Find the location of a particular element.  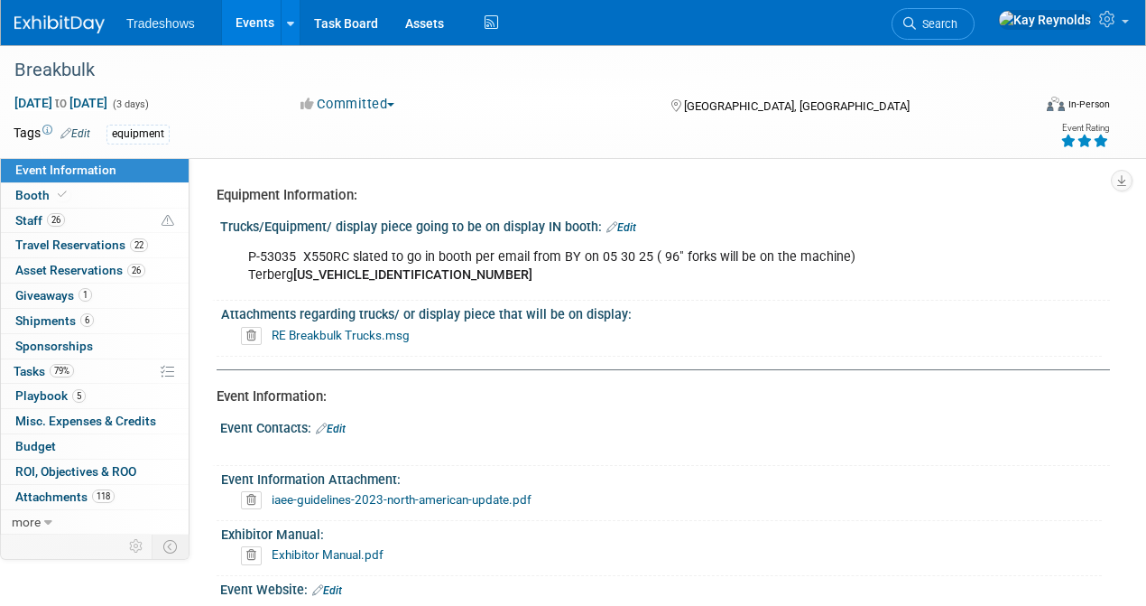

span: Budget is located at coordinates (35, 446).